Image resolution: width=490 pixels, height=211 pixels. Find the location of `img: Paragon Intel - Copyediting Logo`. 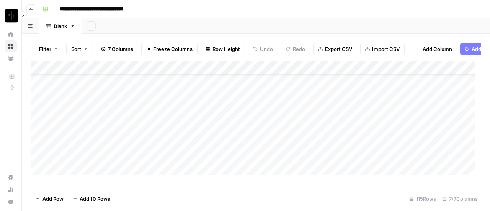

img: Paragon Intel - Copyediting Logo is located at coordinates (11, 16).